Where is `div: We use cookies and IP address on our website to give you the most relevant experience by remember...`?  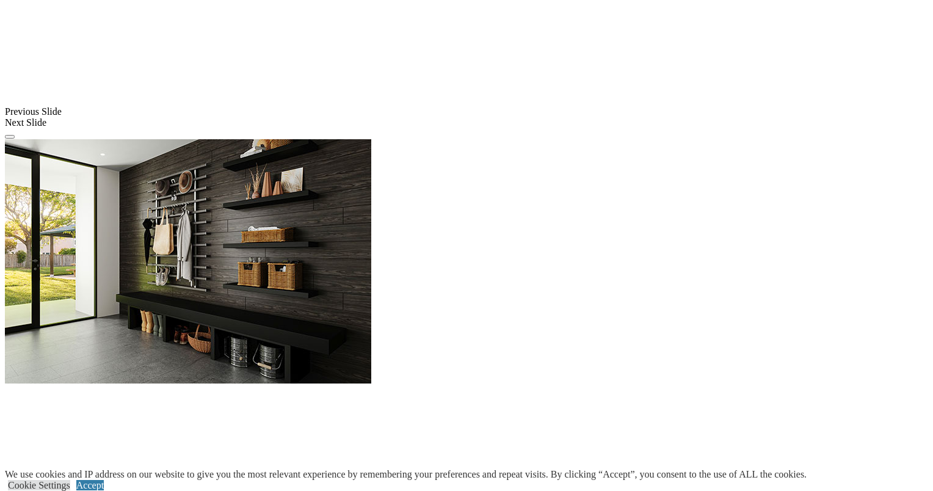 div: We use cookies and IP address on our website to give you the most relevant experience by remember... is located at coordinates (406, 475).